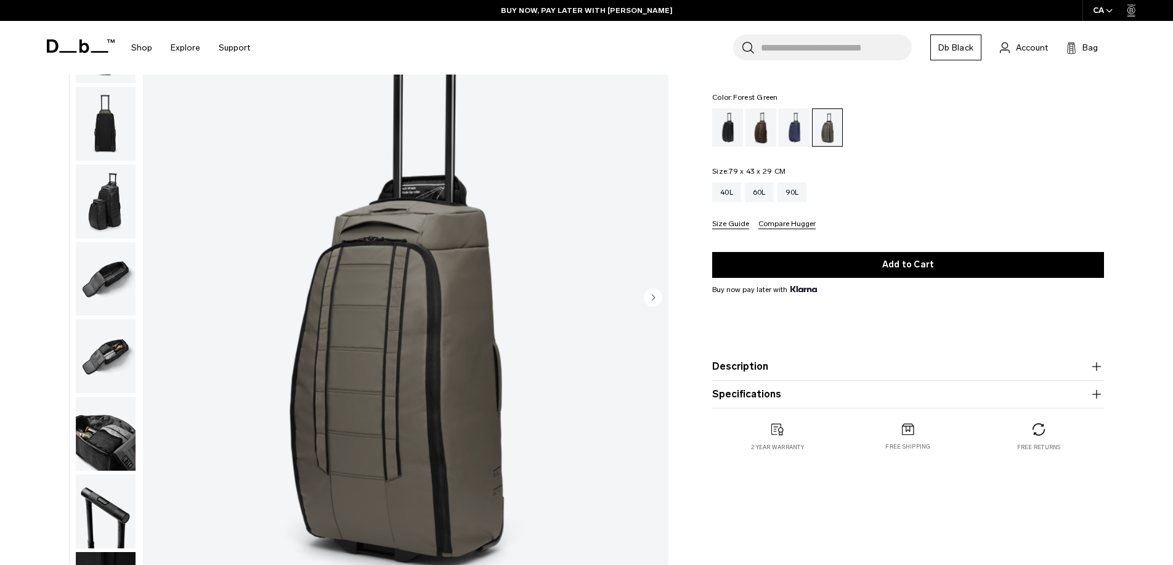  What do you see at coordinates (757, 171) in the screenshot?
I see `span: 79 x 43 x 29 CM` at bounding box center [757, 171].